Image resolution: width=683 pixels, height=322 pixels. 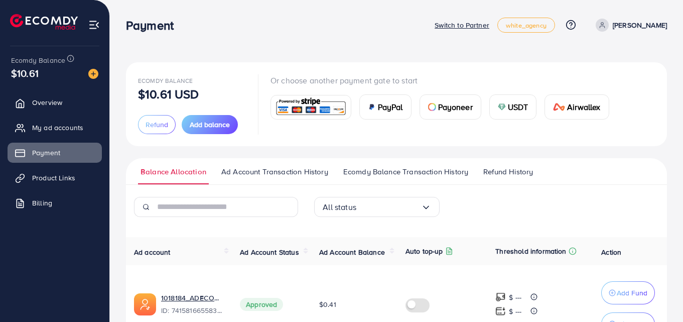 I want to click on span: All status, so click(x=339, y=207).